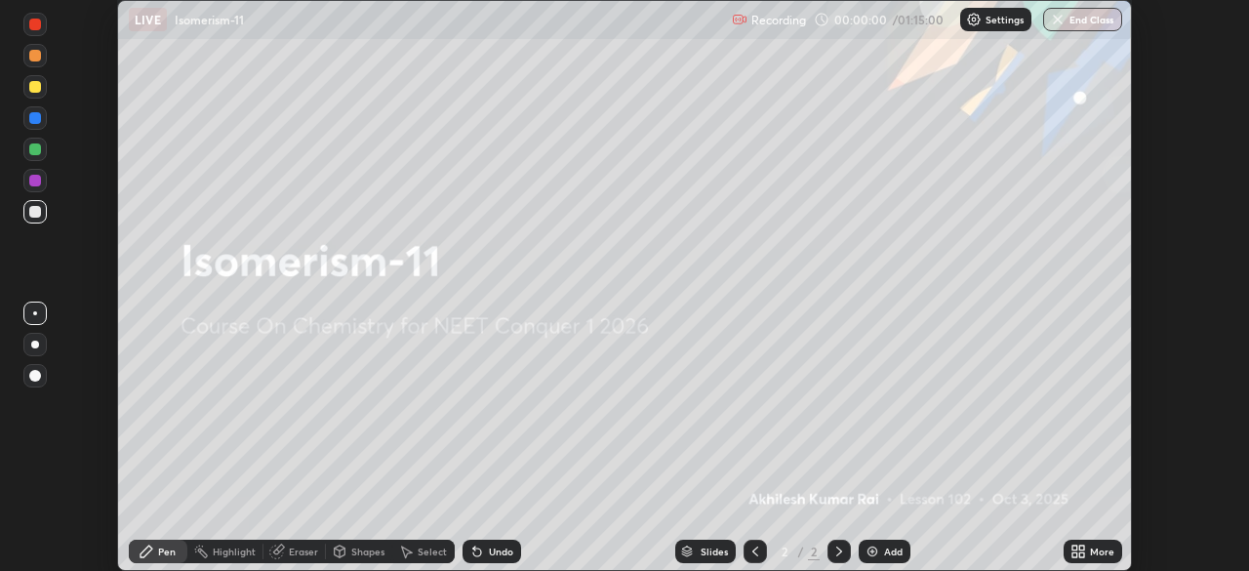 This screenshot has width=1249, height=571. I want to click on button: End Class, so click(1082, 20).